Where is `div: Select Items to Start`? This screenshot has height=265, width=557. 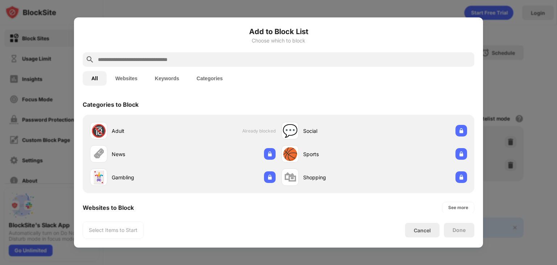 div: Select Items to Start is located at coordinates (113, 230).